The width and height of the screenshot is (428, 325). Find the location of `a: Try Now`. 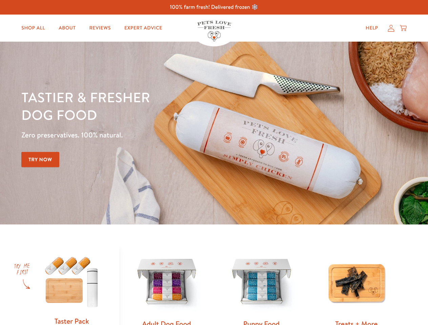

a: Try Now is located at coordinates (40, 159).